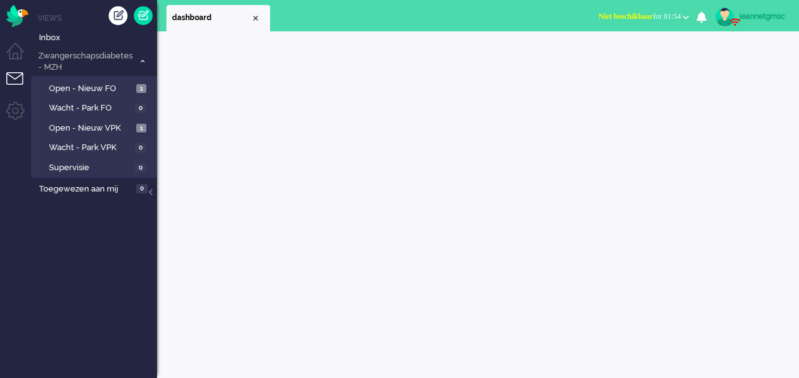 The width and height of the screenshot is (799, 378). Describe the element at coordinates (90, 108) in the screenshot. I see `span: Wacht - Park FO` at that location.